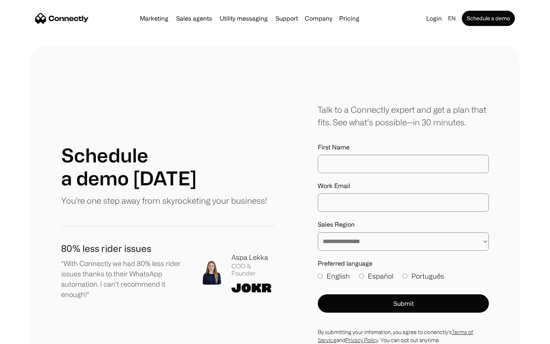 This screenshot has height=344, width=550. I want to click on label: Preferred language, so click(403, 263).